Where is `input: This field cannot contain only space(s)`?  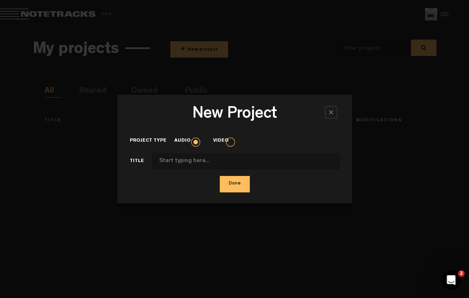
input: This field cannot contain only space(s) is located at coordinates (245, 162).